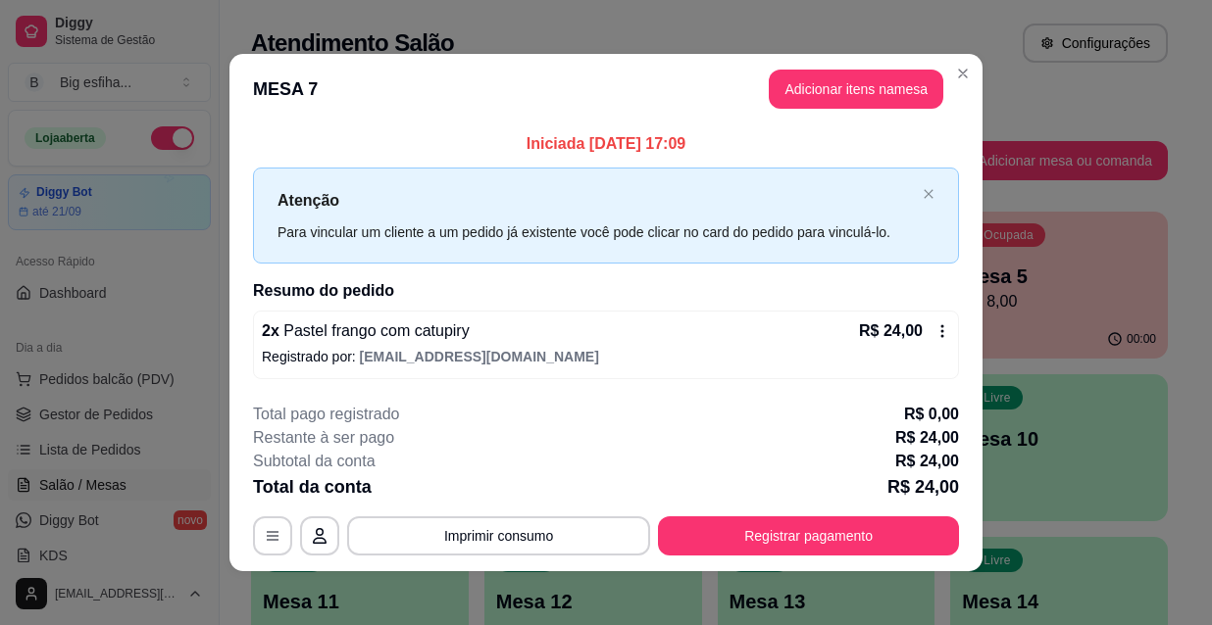 This screenshot has height=625, width=1212. Describe the element at coordinates (312, 487) in the screenshot. I see `p: Total da conta` at that location.